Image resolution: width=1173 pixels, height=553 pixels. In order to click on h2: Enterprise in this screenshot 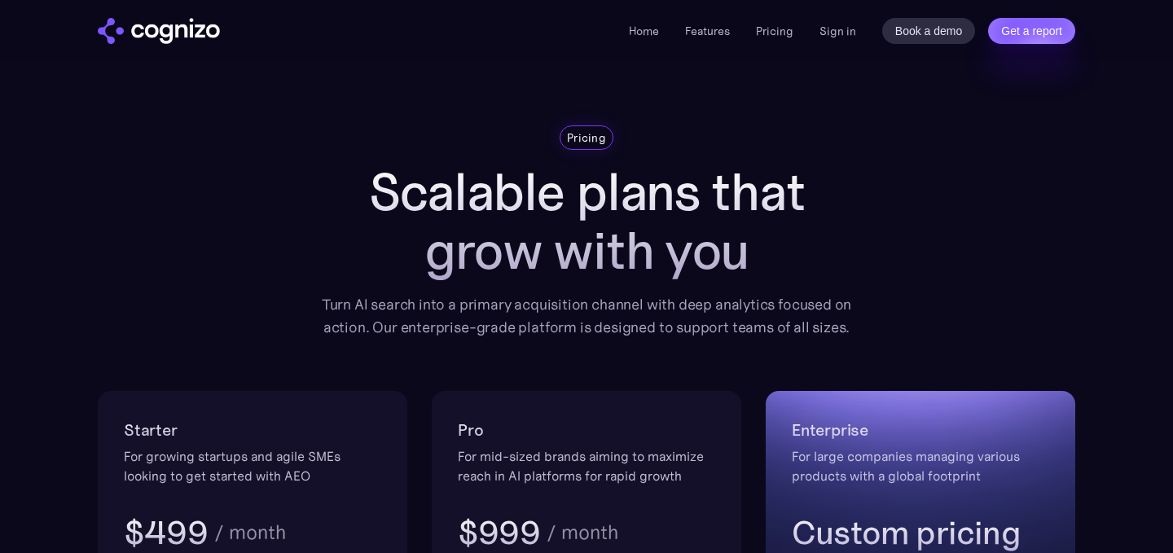, I will do `click(920, 430)`.